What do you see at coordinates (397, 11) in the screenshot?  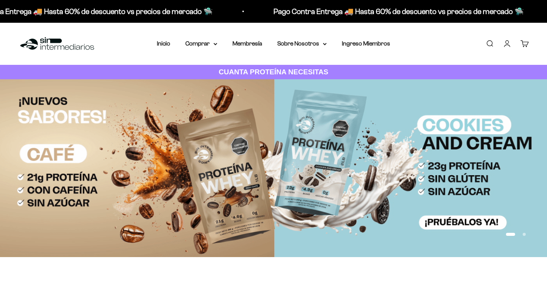 I see `p: Pago Contra Entrega 🚚 Hasta 60% de descuento vs precios de mercado 🛸` at bounding box center [397, 11].